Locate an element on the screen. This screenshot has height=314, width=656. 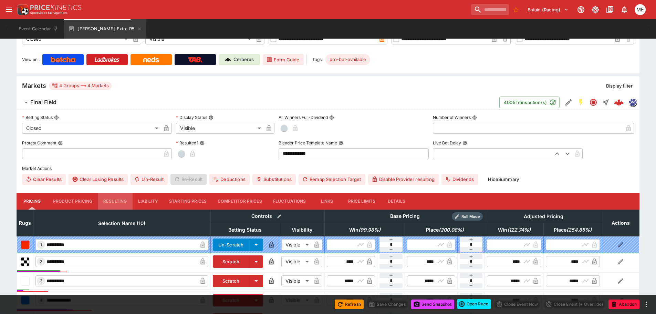
button: Liability is located at coordinates (148, 201).